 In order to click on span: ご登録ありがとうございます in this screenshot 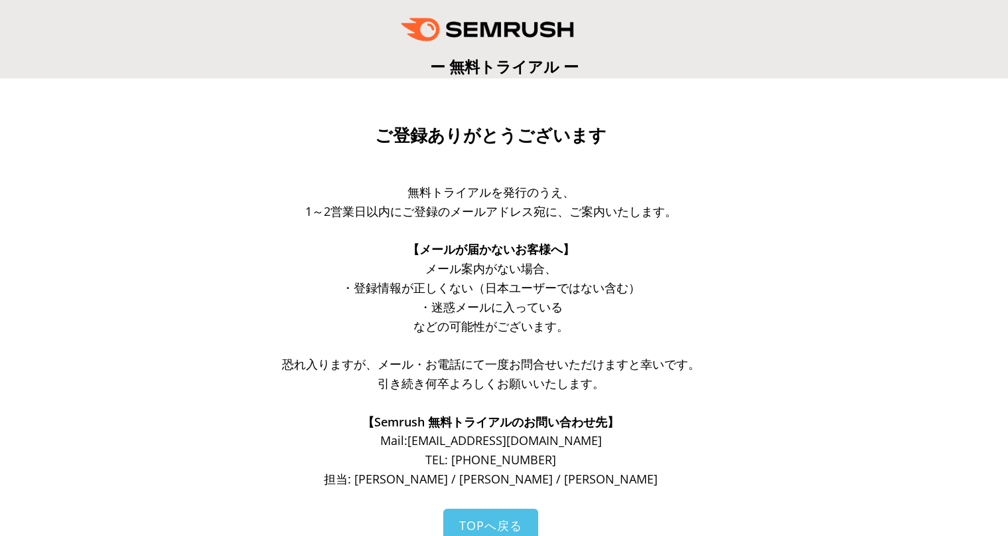, I will do `click(490, 135)`.